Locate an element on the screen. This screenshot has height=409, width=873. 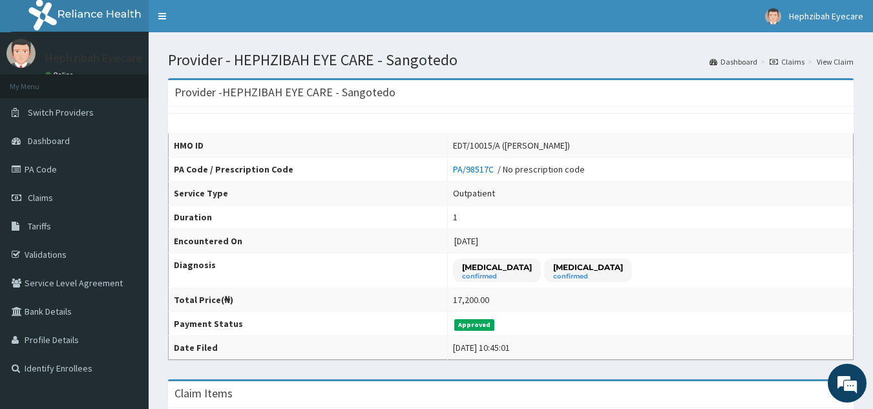
span: Hephzibah Eyecare is located at coordinates (826, 16).